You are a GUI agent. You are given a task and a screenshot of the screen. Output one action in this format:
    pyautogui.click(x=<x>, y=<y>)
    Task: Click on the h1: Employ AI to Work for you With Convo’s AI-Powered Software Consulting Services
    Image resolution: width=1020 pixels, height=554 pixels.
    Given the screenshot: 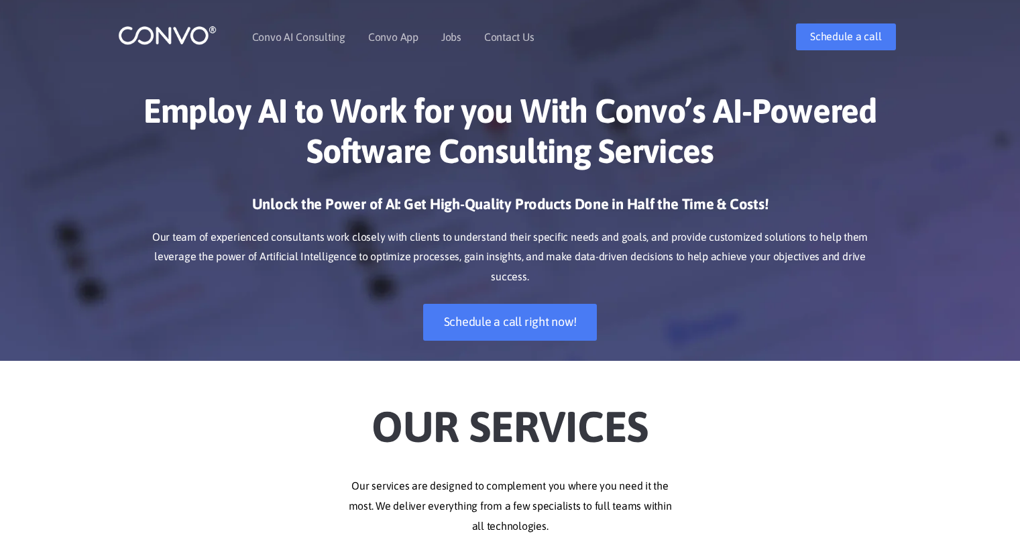 What is the action you would take?
    pyautogui.click(x=510, y=135)
    